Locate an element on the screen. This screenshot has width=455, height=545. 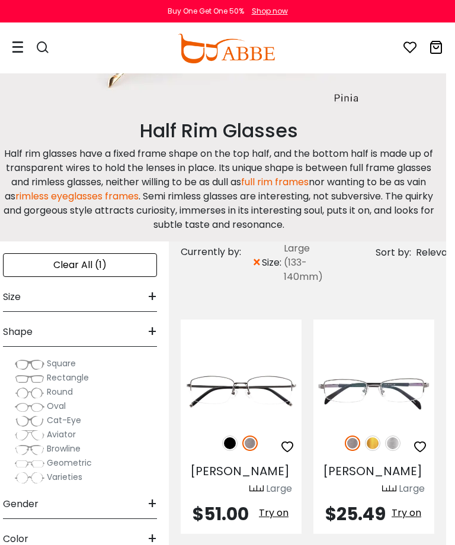
span: Aviator is located at coordinates (61, 435).